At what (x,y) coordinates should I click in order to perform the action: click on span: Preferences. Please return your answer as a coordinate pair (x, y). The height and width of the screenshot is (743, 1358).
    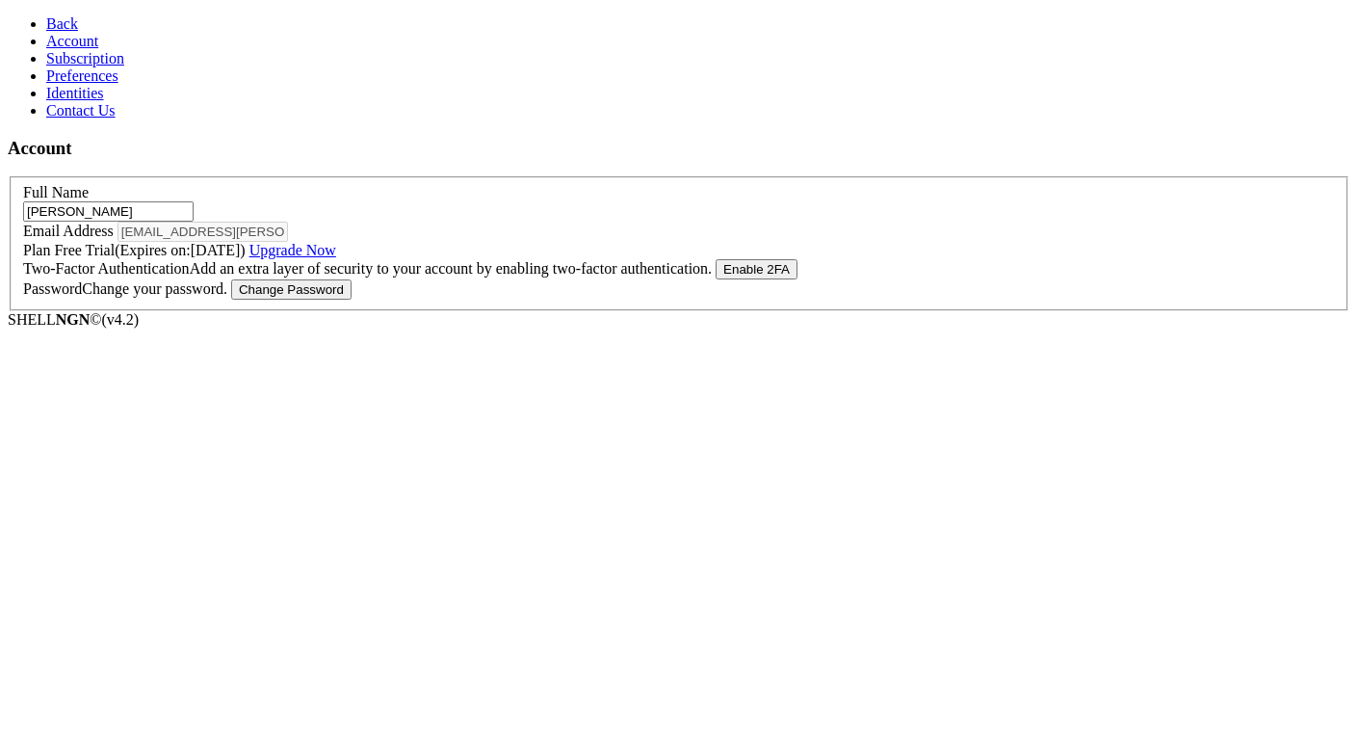
    Looking at the image, I should click on (82, 75).